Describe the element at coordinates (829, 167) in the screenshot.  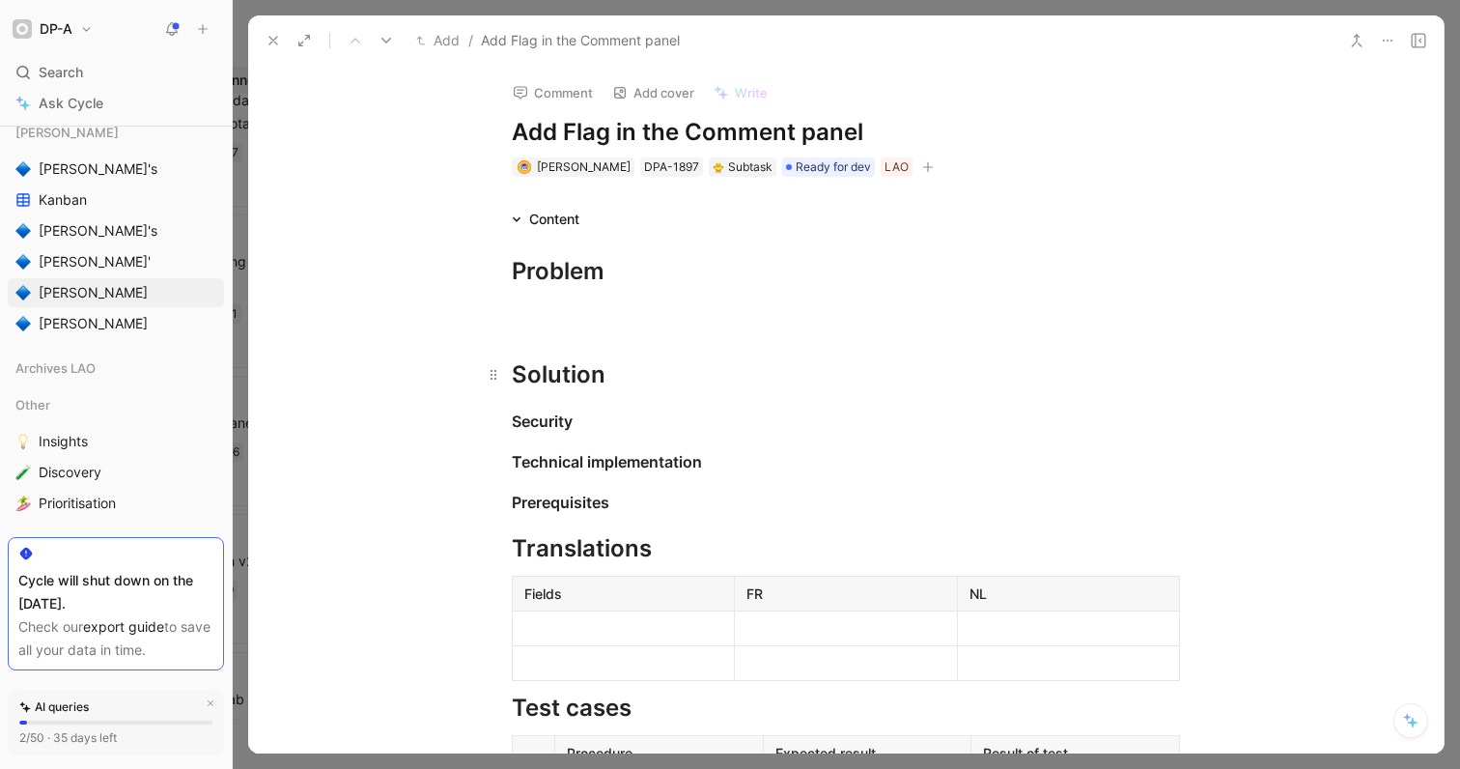
I see `div: Ready for dev` at that location.